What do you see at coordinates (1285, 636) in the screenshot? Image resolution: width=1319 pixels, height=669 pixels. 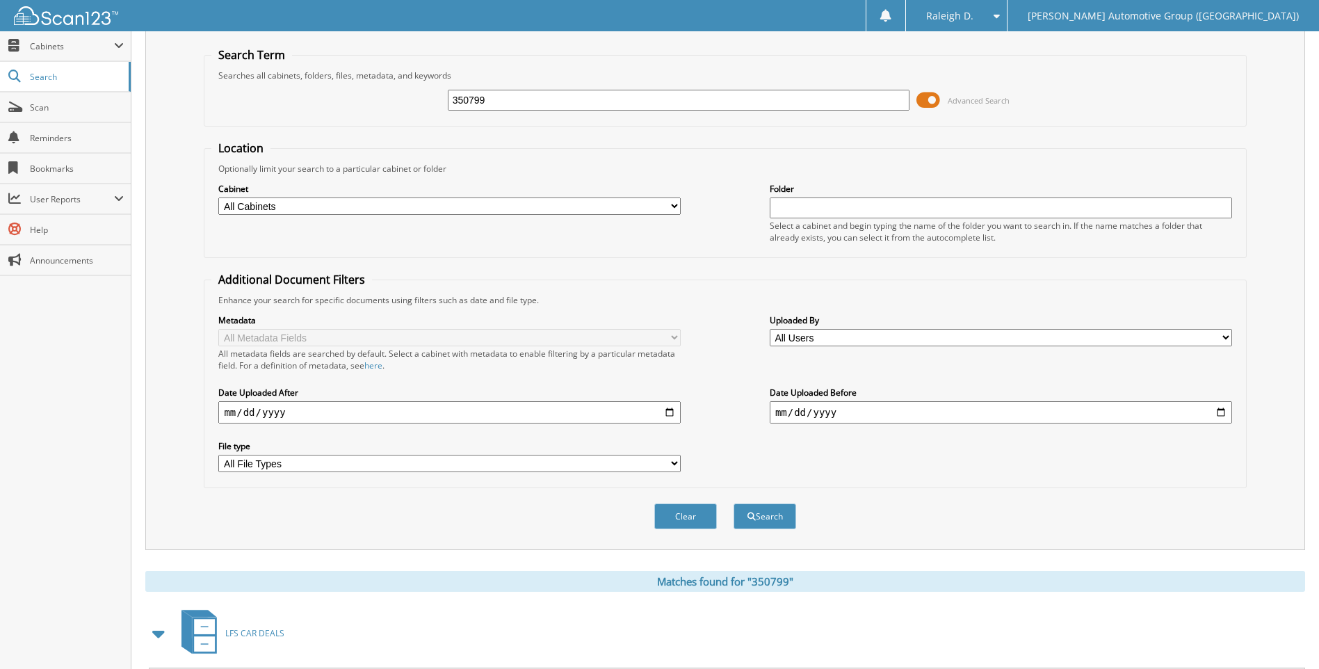 I see `div: Chat Widget` at bounding box center [1285, 636].